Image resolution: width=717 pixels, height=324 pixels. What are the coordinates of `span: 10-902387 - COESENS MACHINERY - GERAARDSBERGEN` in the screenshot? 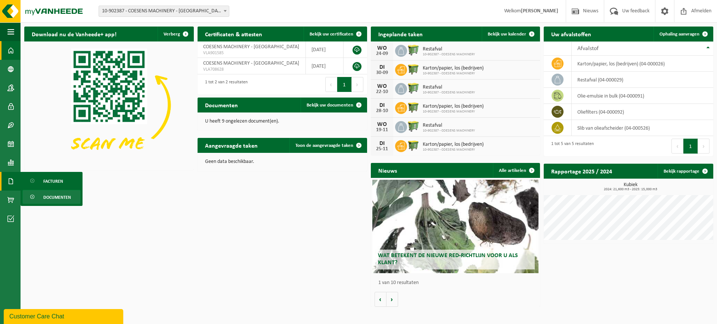 It's located at (164, 11).